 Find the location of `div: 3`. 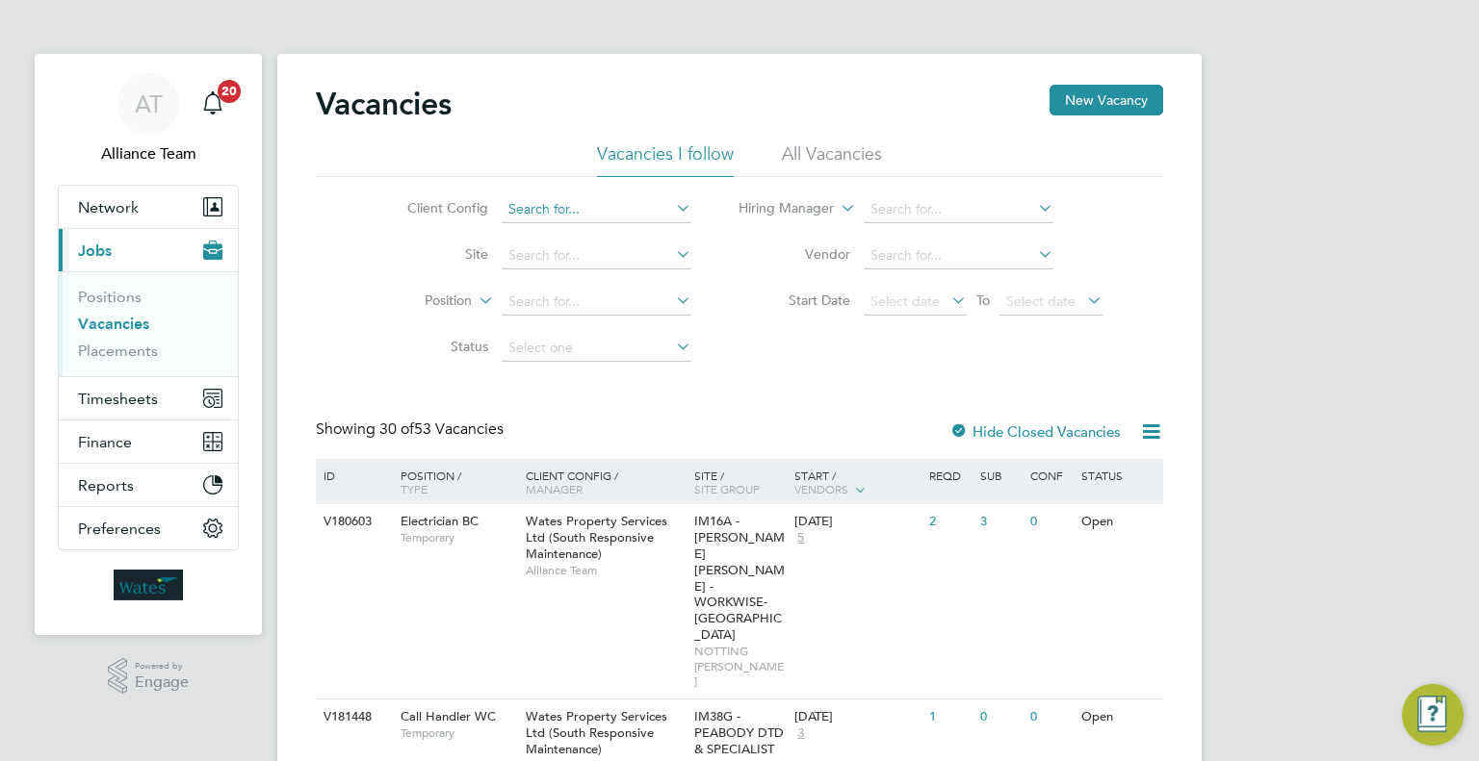

div: 3 is located at coordinates (1000, 522).